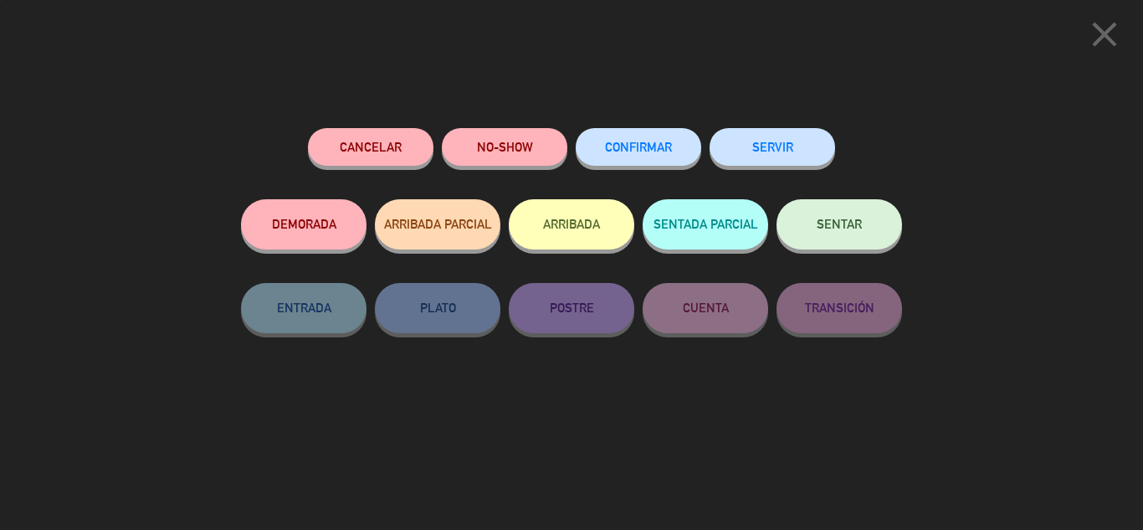  What do you see at coordinates (705, 224) in the screenshot?
I see `button: SENTADA PARCIAL` at bounding box center [705, 224].